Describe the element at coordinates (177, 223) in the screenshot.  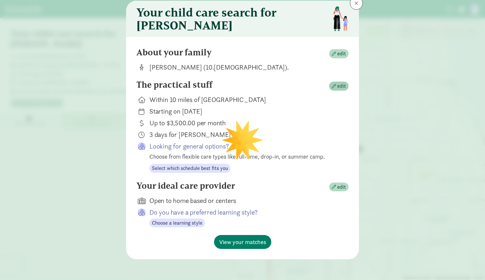
I see `button: Choose a learning style` at that location.